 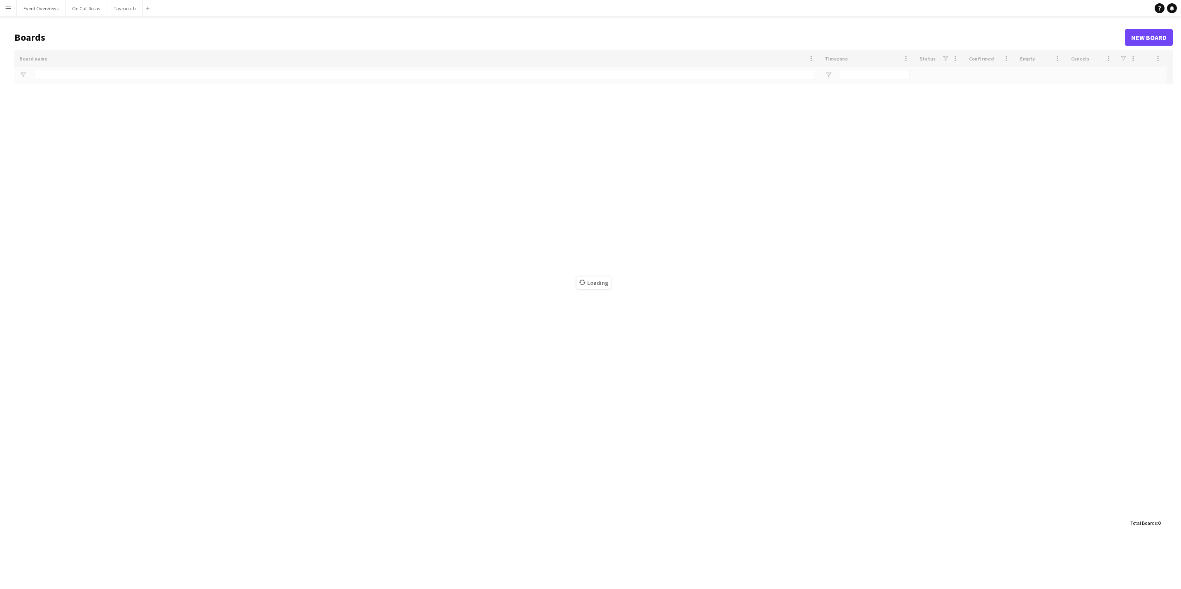 I want to click on h1: Boards, so click(x=570, y=37).